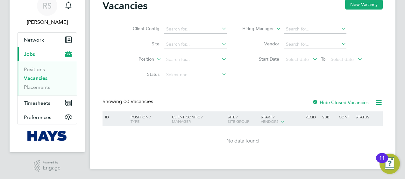  Describe the element at coordinates (47, 54) in the screenshot. I see `button: Jobs` at that location.